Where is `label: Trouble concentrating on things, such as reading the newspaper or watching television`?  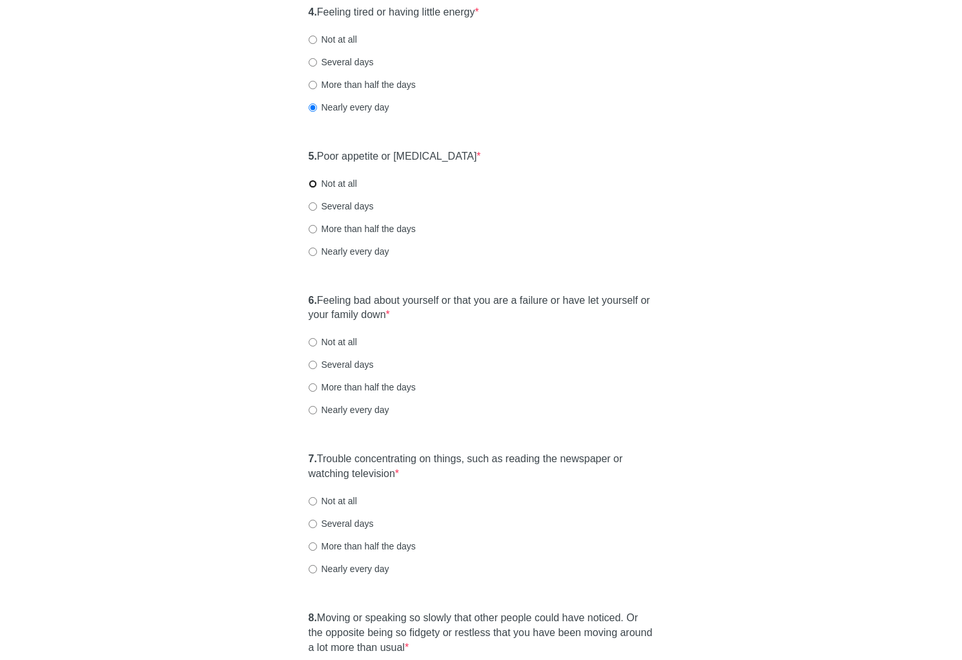
label: Trouble concentrating on things, such as reading the newspaper or watching television is located at coordinates (481, 466).